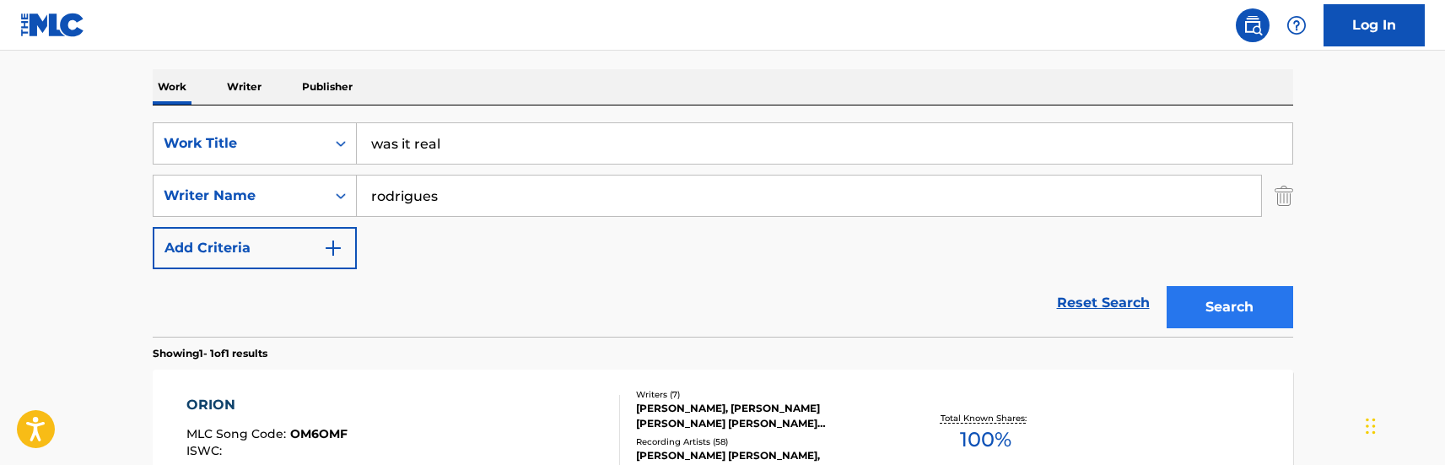 This screenshot has width=1445, height=465. What do you see at coordinates (244, 87) in the screenshot?
I see `p: Writer` at bounding box center [244, 87].